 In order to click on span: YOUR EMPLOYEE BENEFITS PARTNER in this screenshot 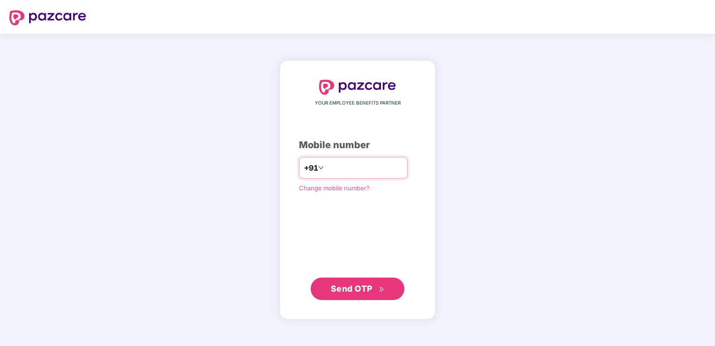, I will do `click(358, 103)`.